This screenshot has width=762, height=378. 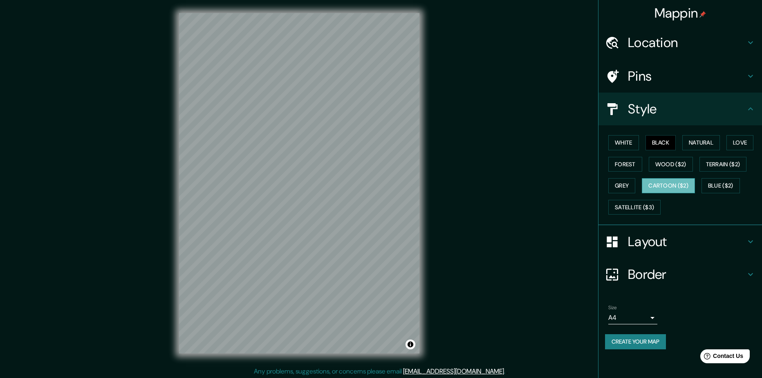 I want to click on canvas: Map, so click(x=299, y=183).